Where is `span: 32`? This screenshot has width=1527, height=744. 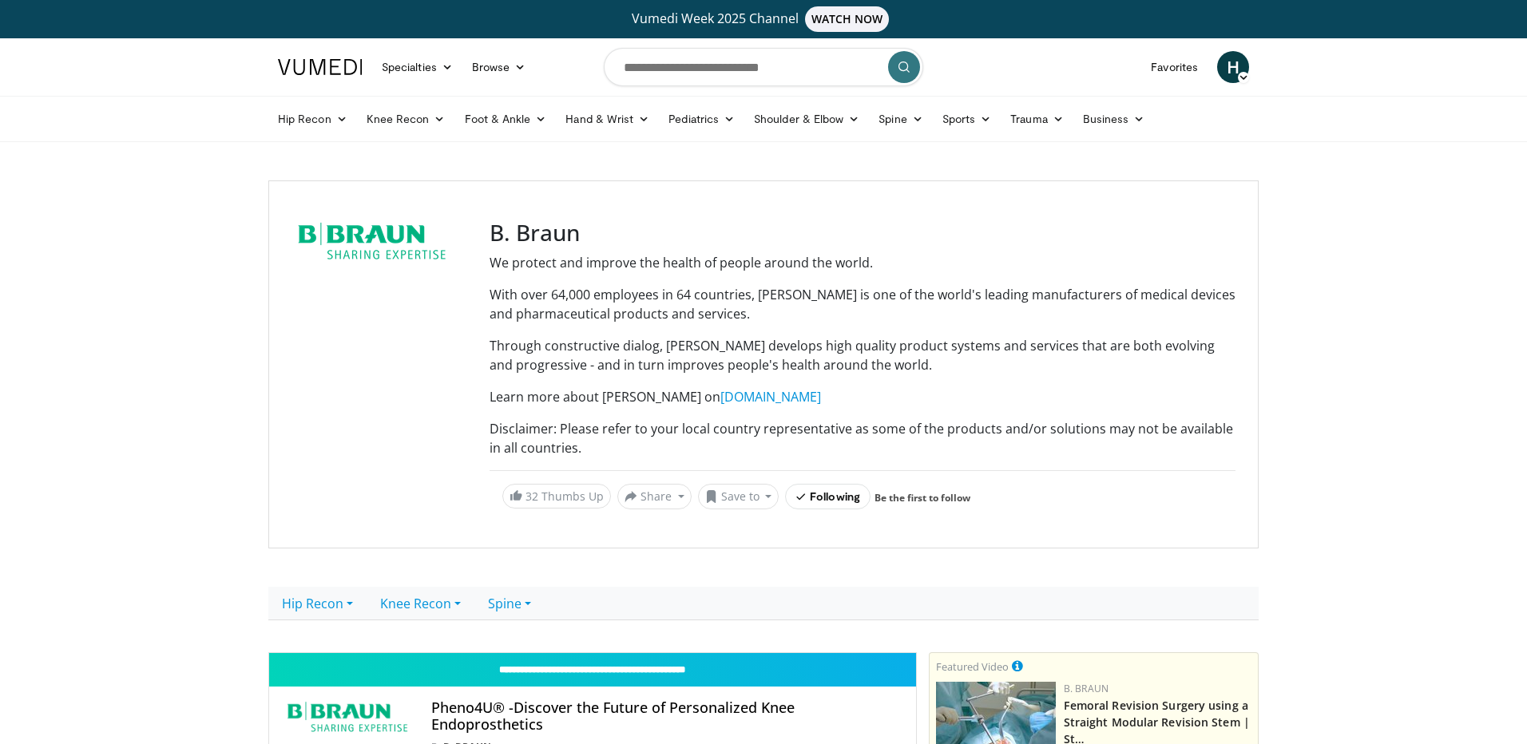 span: 32 is located at coordinates (532, 496).